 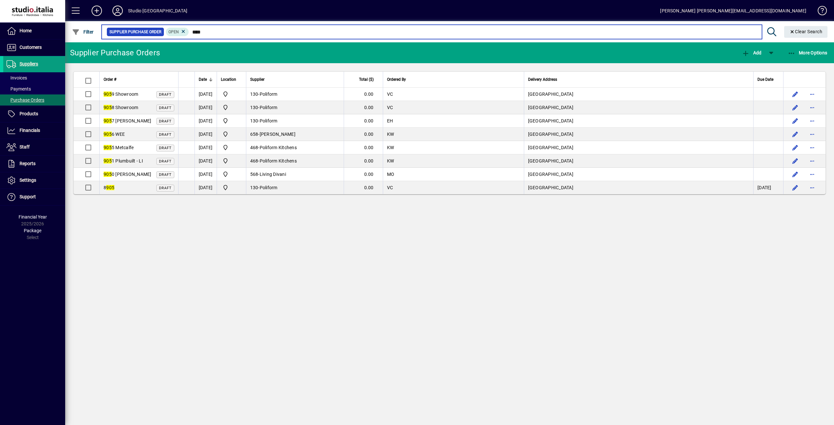 What do you see at coordinates (28, 197) in the screenshot?
I see `span: Support` at bounding box center [28, 197].